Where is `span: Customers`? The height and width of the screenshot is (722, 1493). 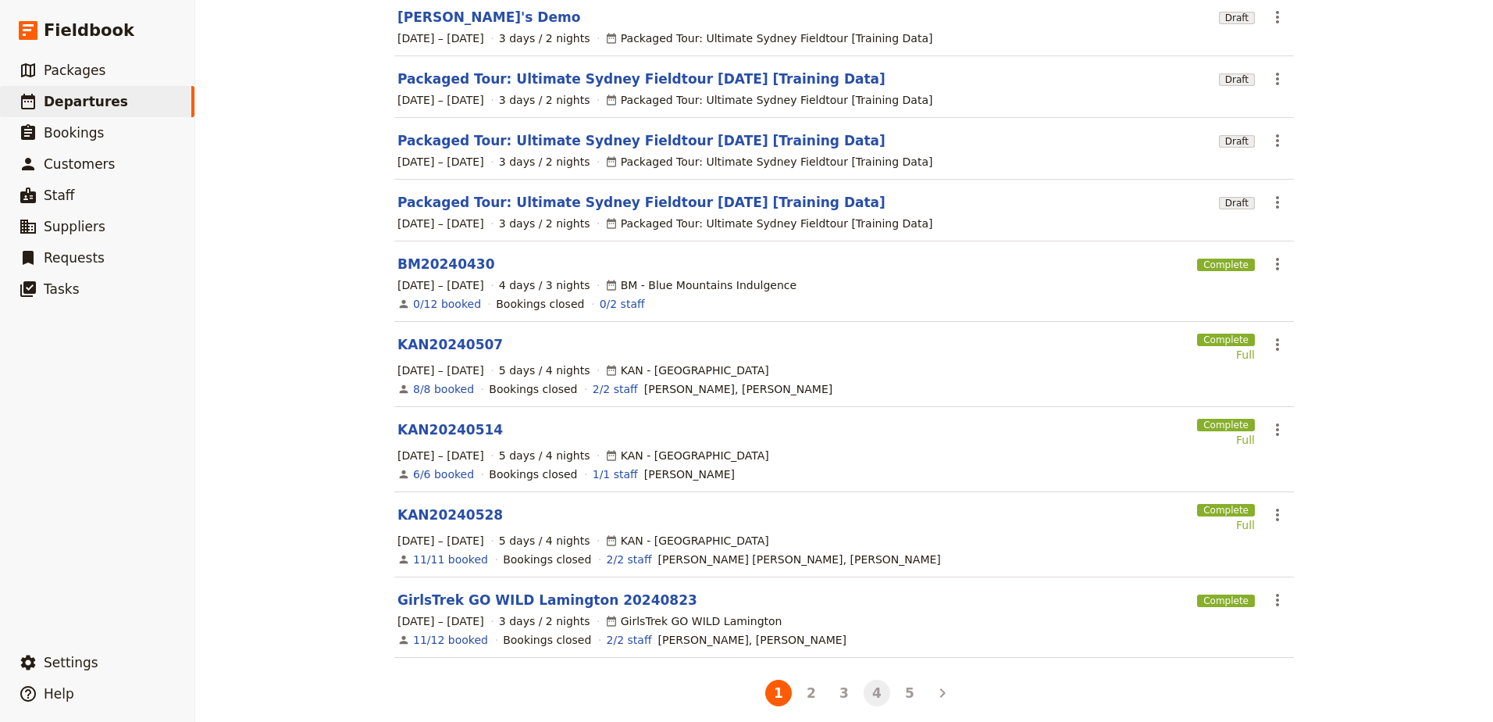 span: Customers is located at coordinates (79, 164).